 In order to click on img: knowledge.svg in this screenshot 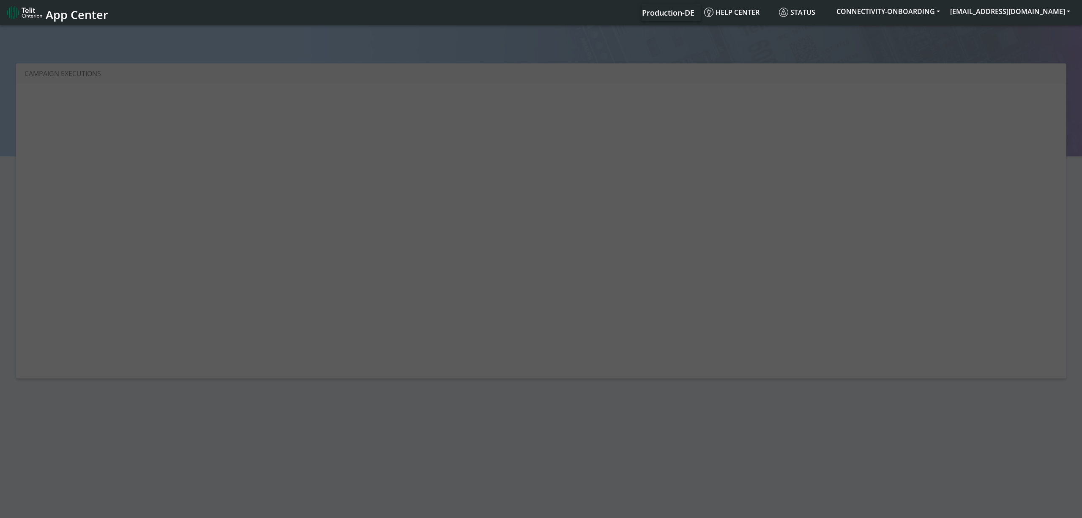, I will do `click(709, 12)`.